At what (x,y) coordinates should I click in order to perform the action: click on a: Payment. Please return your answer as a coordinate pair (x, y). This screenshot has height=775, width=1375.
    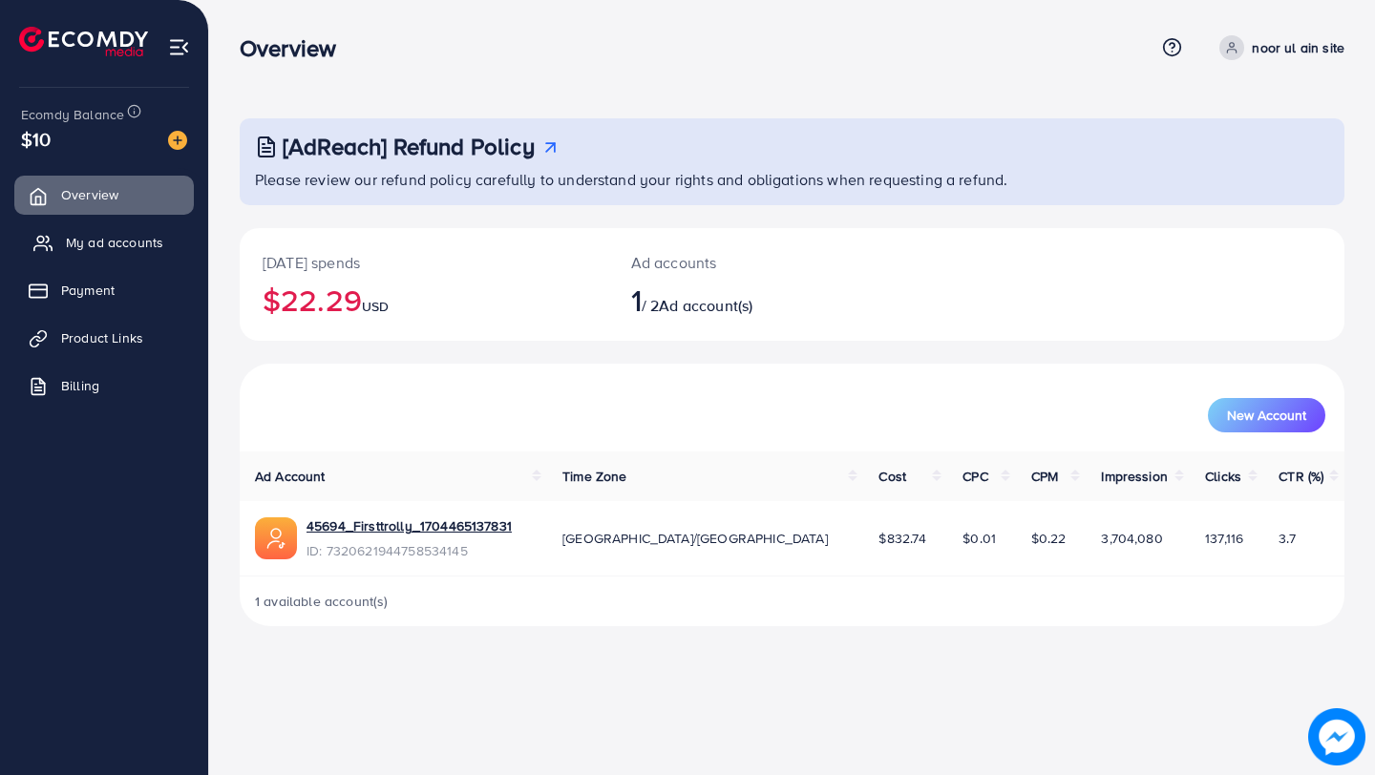
    Looking at the image, I should click on (104, 290).